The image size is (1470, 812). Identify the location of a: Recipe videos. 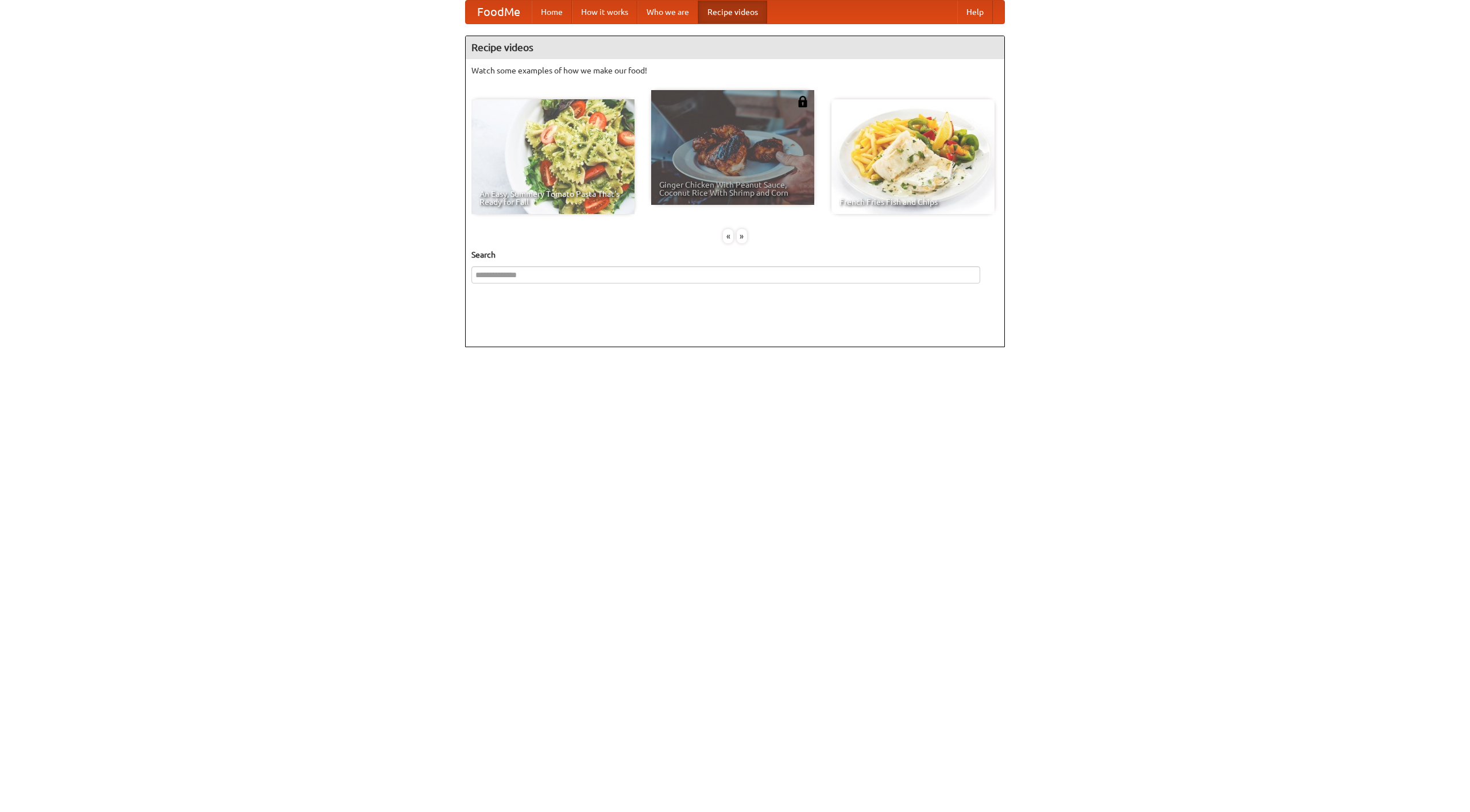
(733, 12).